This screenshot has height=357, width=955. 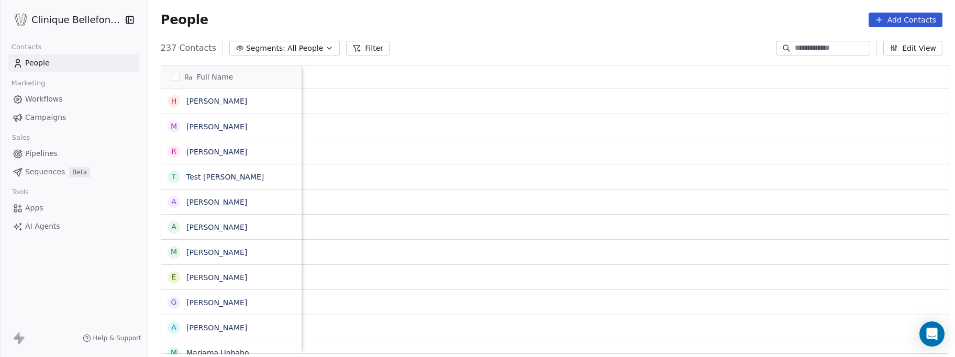 I want to click on div: grid, so click(x=231, y=221).